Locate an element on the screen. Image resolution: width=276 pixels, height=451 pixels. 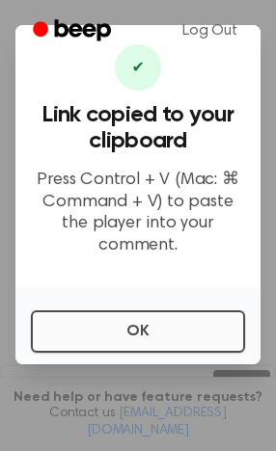
button: OK is located at coordinates (138, 332).